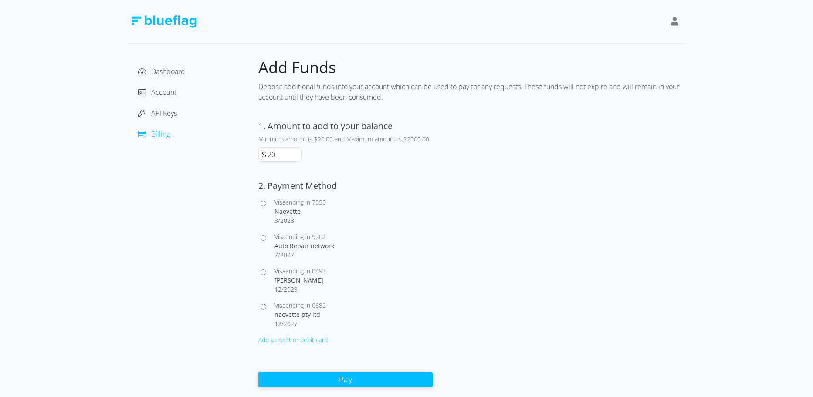 The width and height of the screenshot is (813, 397). What do you see at coordinates (291, 289) in the screenshot?
I see `span: 2029` at bounding box center [291, 289].